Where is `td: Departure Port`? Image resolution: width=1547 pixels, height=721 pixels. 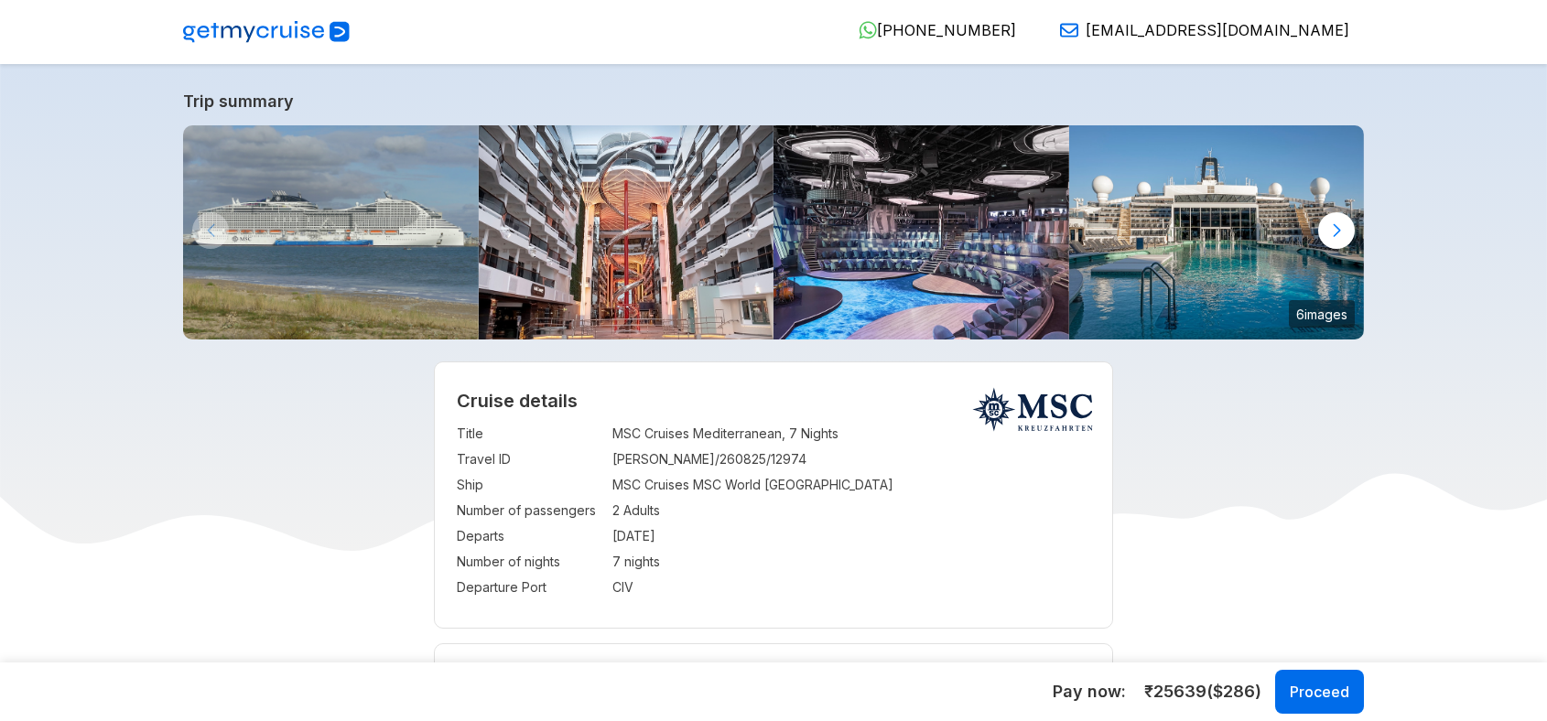 td: Departure Port is located at coordinates (530, 588).